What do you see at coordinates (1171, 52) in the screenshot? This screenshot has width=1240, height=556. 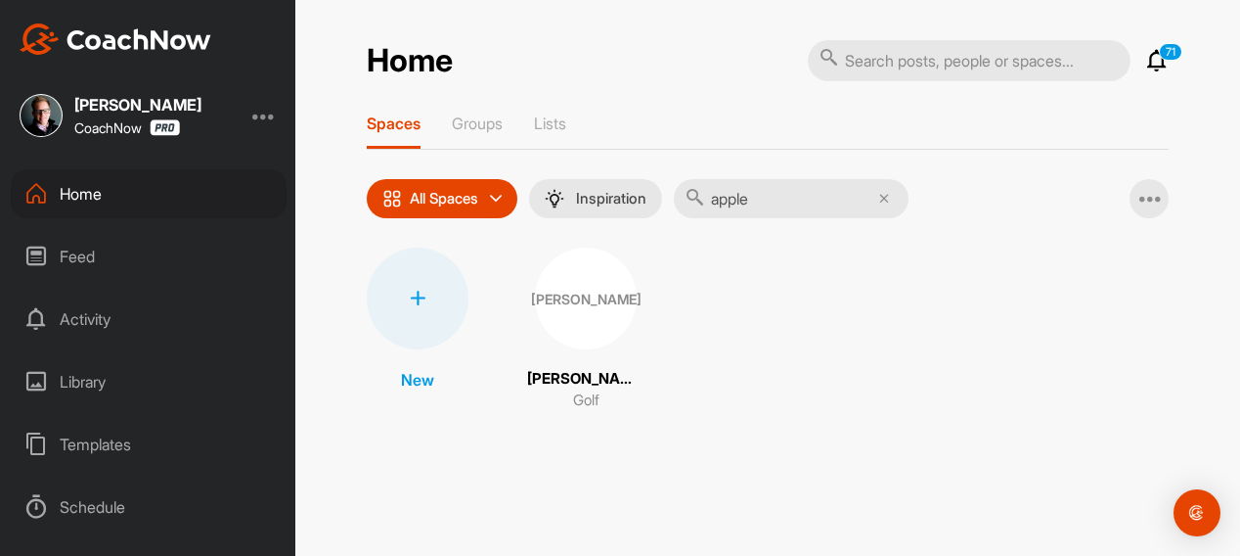 I see `p: 71` at bounding box center [1171, 52].